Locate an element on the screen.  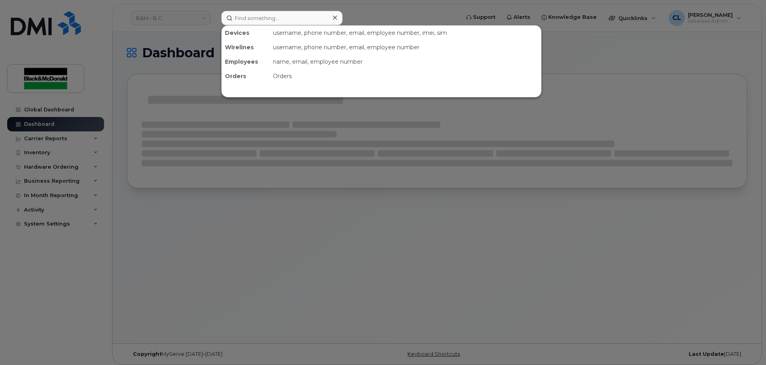
div: name, email, employee number is located at coordinates (405, 62).